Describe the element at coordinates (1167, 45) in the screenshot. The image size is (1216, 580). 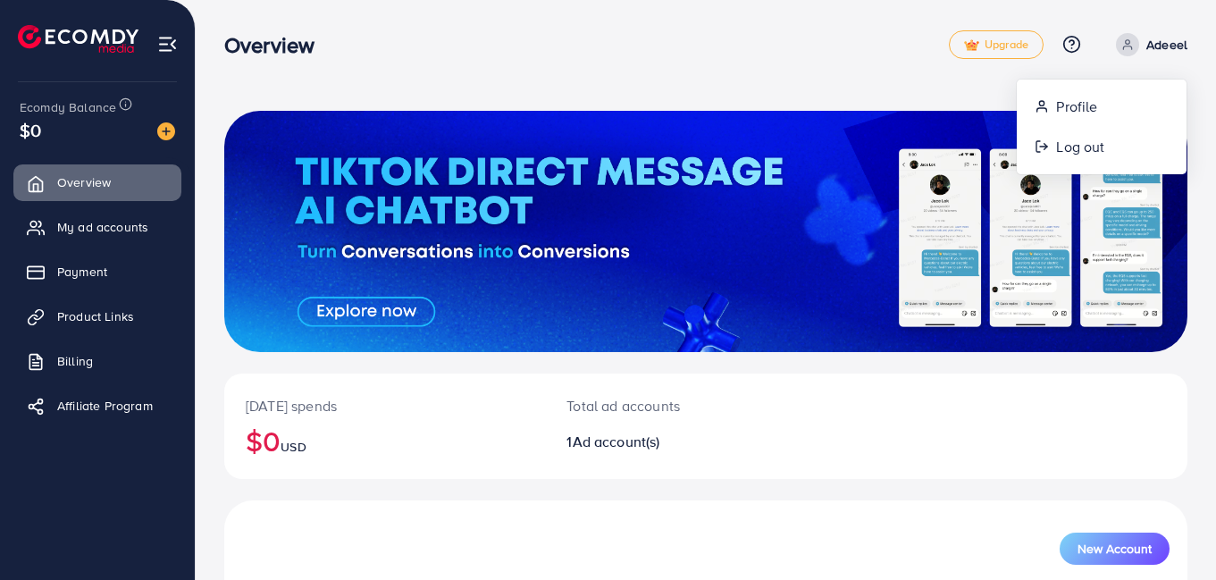
I see `p: Adeeel` at that location.